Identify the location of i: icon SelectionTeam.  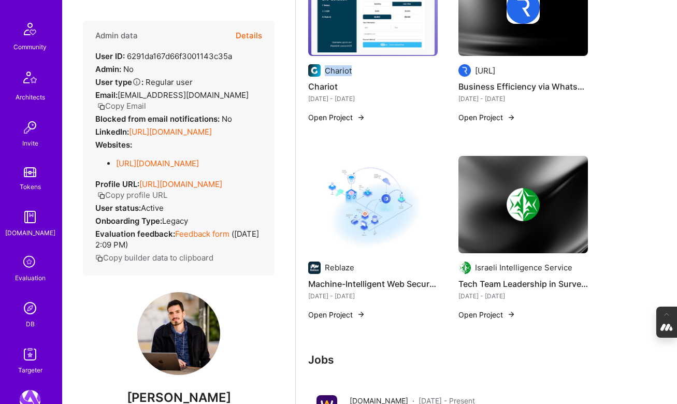
(30, 263).